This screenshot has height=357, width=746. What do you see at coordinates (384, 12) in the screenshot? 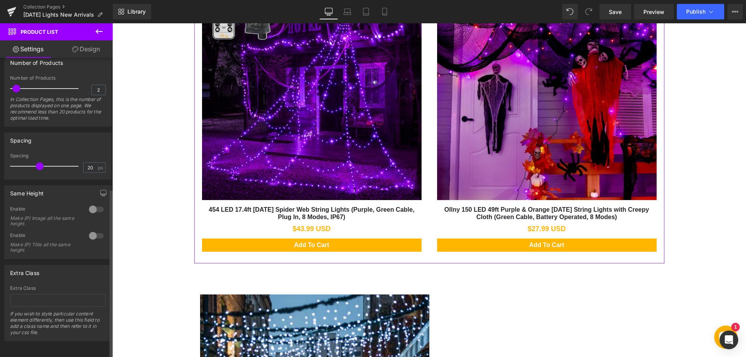
I see `a: Mobile` at bounding box center [384, 12].